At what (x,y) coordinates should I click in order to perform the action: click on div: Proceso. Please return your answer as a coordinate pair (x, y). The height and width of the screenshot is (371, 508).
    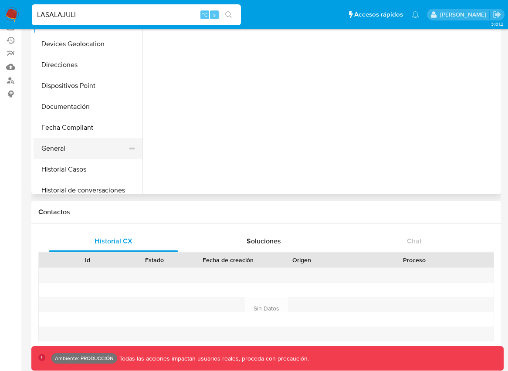
    Looking at the image, I should click on (414, 260).